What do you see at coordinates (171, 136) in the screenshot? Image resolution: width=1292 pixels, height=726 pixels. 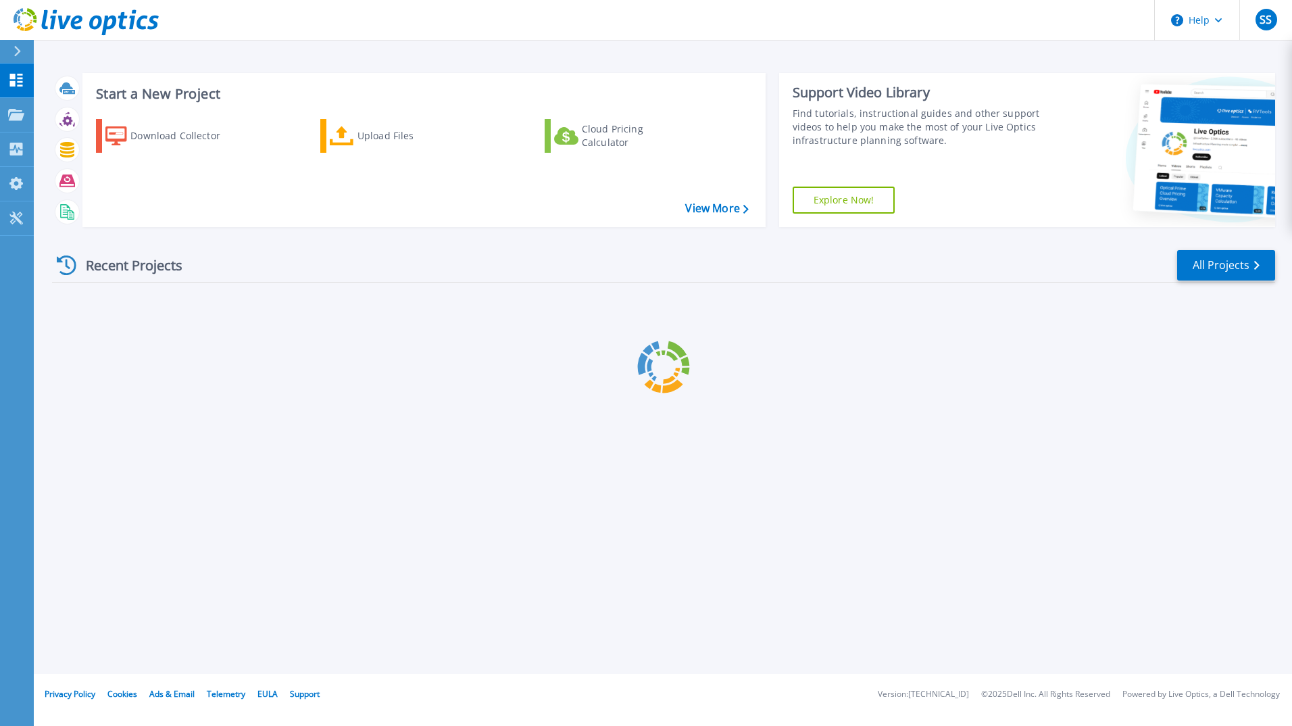 I see `a: Download Collector` at bounding box center [171, 136].